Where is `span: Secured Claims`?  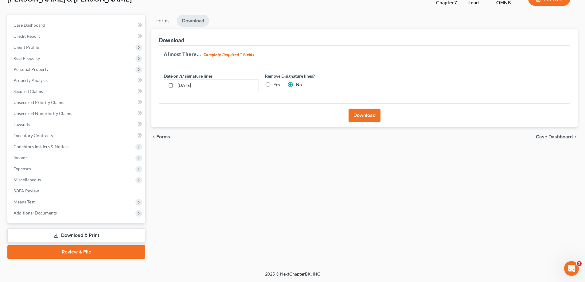 span: Secured Claims is located at coordinates (28, 91).